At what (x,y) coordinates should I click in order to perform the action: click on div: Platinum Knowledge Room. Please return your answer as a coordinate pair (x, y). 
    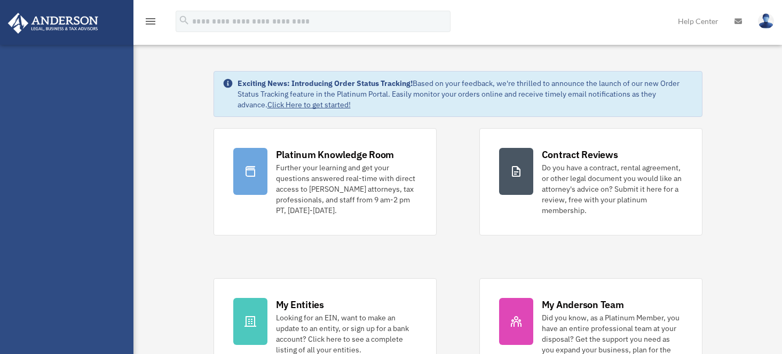
    Looking at the image, I should click on (335, 154).